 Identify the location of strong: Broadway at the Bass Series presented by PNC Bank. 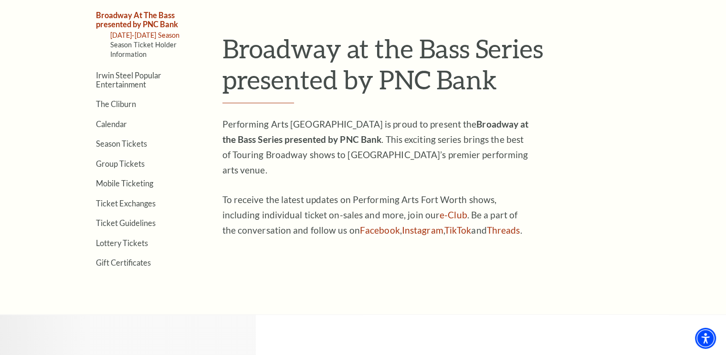
(376, 131).